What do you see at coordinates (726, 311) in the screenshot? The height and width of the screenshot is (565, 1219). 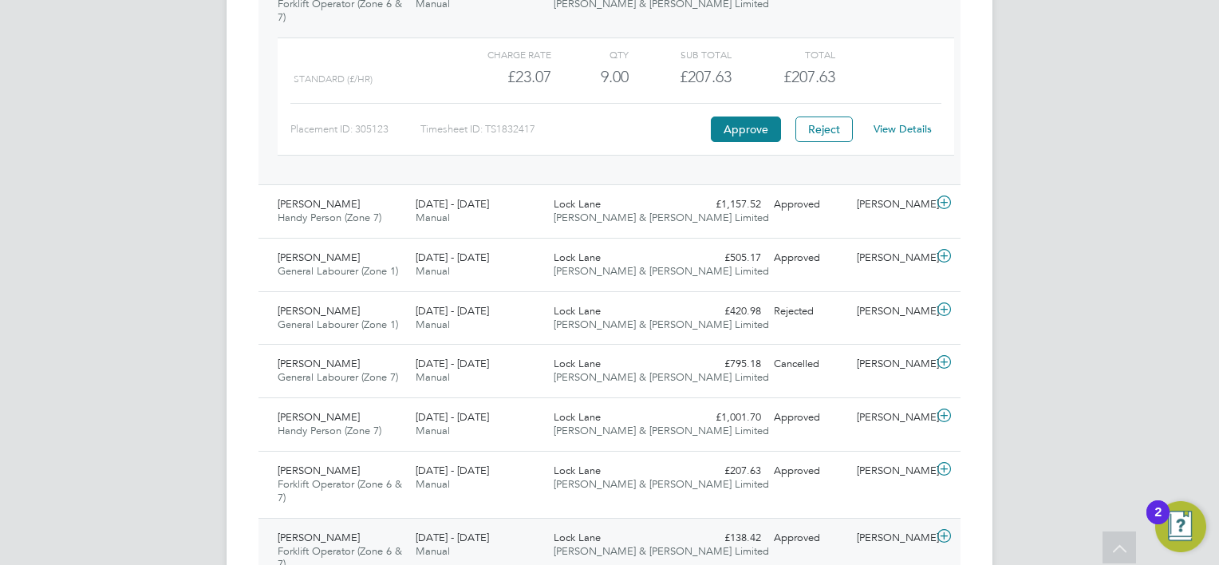 I see `div: £420.98` at bounding box center [726, 311].